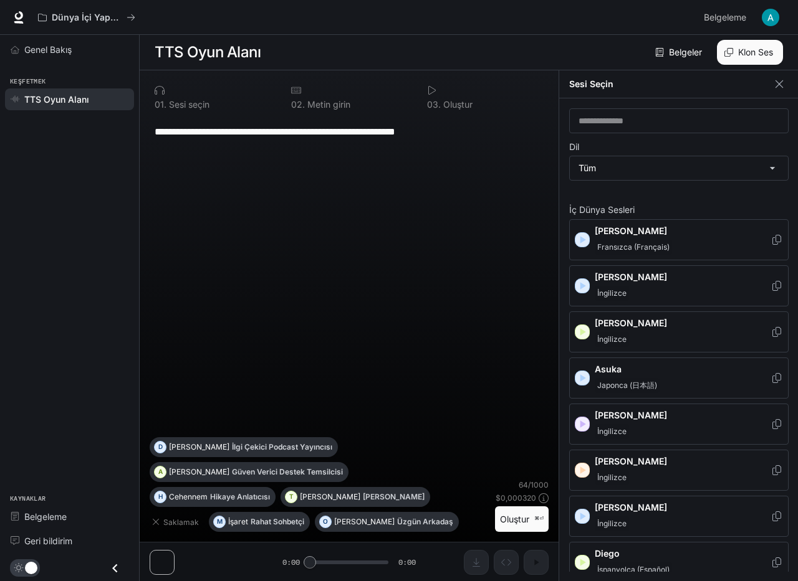  What do you see at coordinates (28, 499) in the screenshot?
I see `font: Kaynaklar` at bounding box center [28, 499].